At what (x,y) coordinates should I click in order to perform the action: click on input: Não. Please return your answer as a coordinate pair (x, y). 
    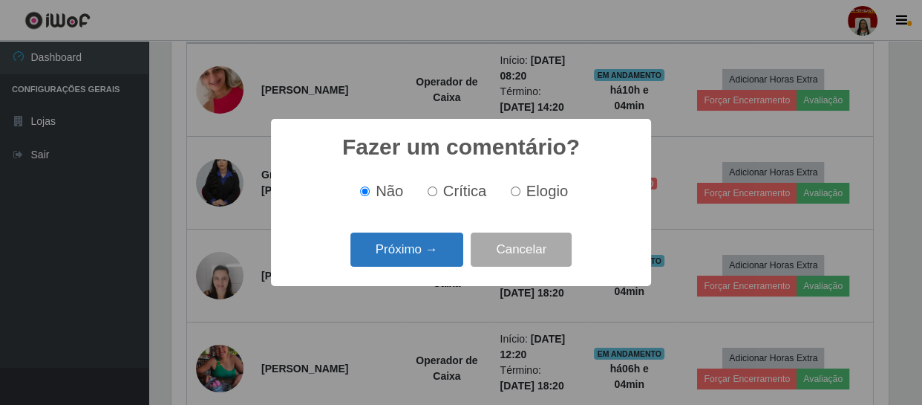
    Looking at the image, I should click on (365, 191).